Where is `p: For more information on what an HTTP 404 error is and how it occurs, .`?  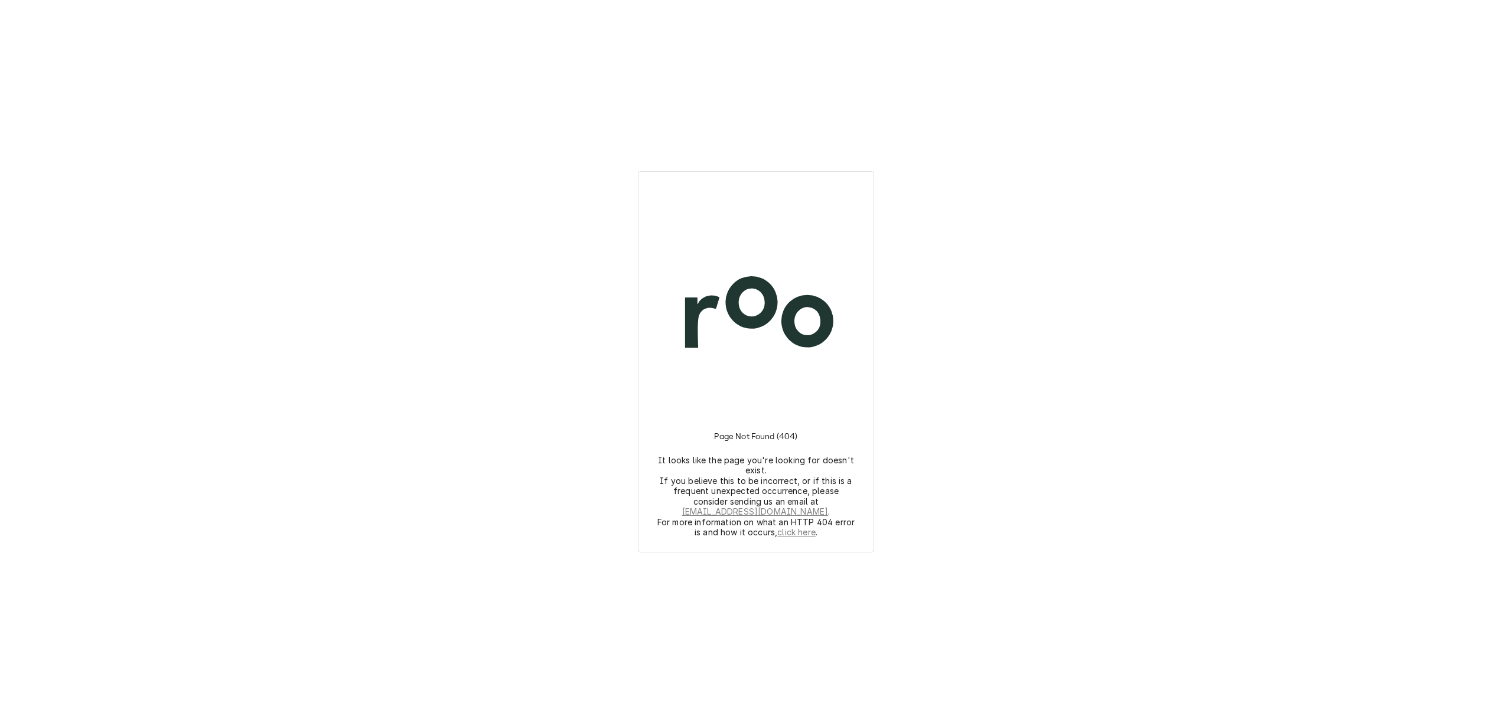
p: For more information on what an HTTP 404 error is and how it occurs, . is located at coordinates (756, 527).